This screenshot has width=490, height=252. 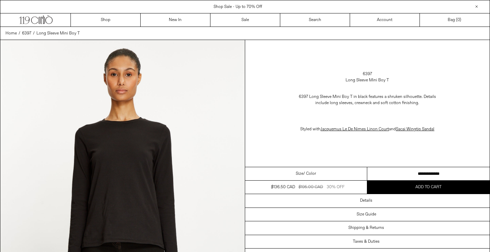 I want to click on a: Bag (), so click(x=455, y=20).